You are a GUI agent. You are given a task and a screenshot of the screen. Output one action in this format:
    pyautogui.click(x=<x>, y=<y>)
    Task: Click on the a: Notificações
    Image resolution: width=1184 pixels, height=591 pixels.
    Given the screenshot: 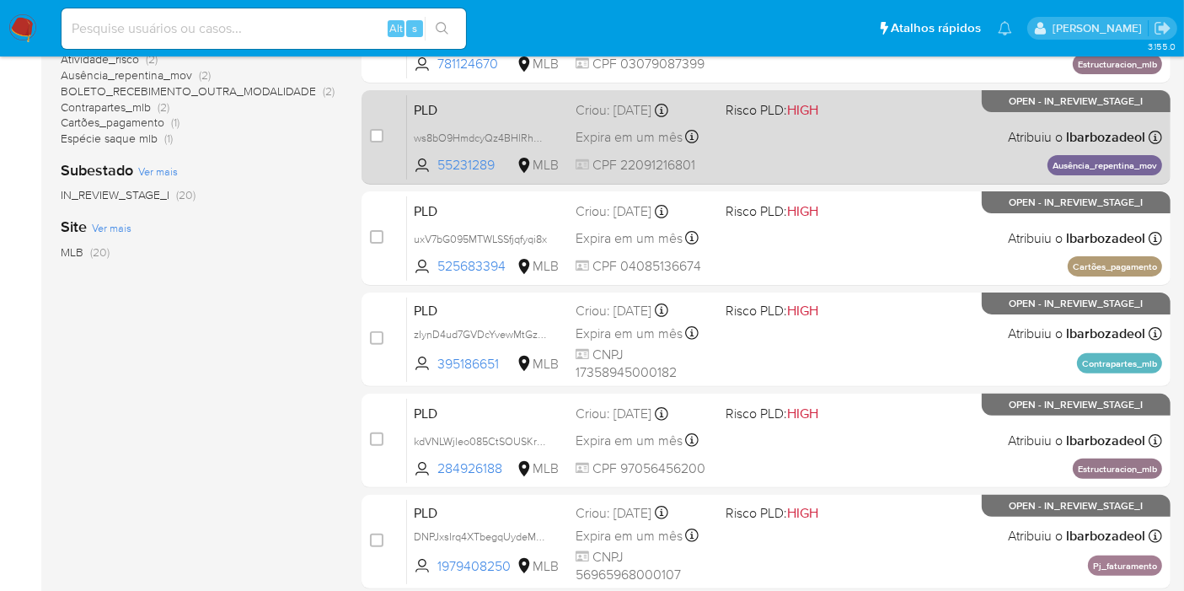 What is the action you would take?
    pyautogui.click(x=1004, y=28)
    